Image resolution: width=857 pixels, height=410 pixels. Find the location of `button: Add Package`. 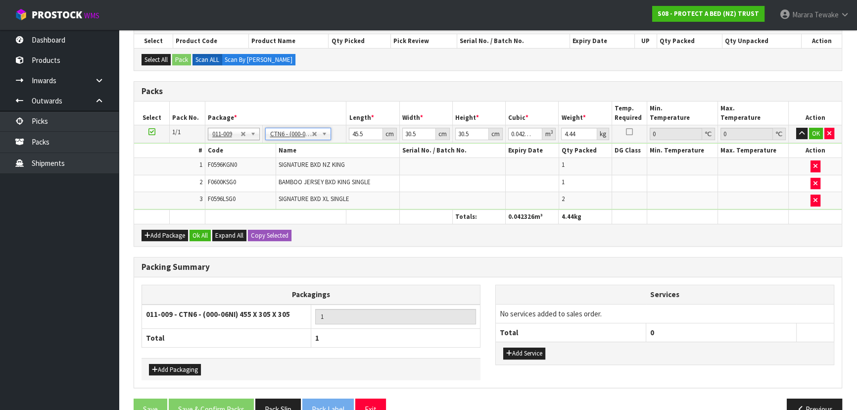

button: Add Package is located at coordinates (165, 236).